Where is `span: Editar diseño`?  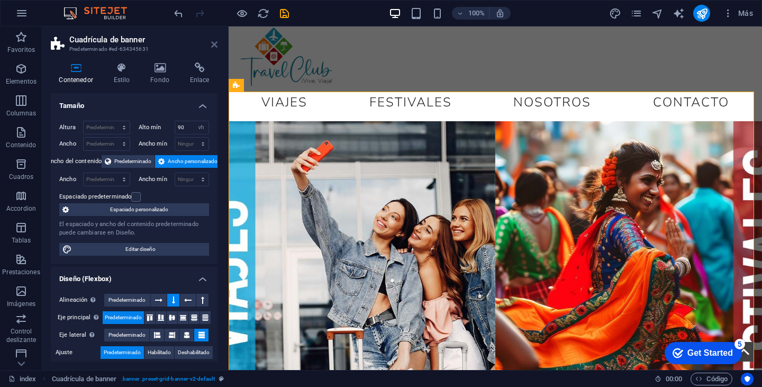 span: Editar diseño is located at coordinates (140, 249).